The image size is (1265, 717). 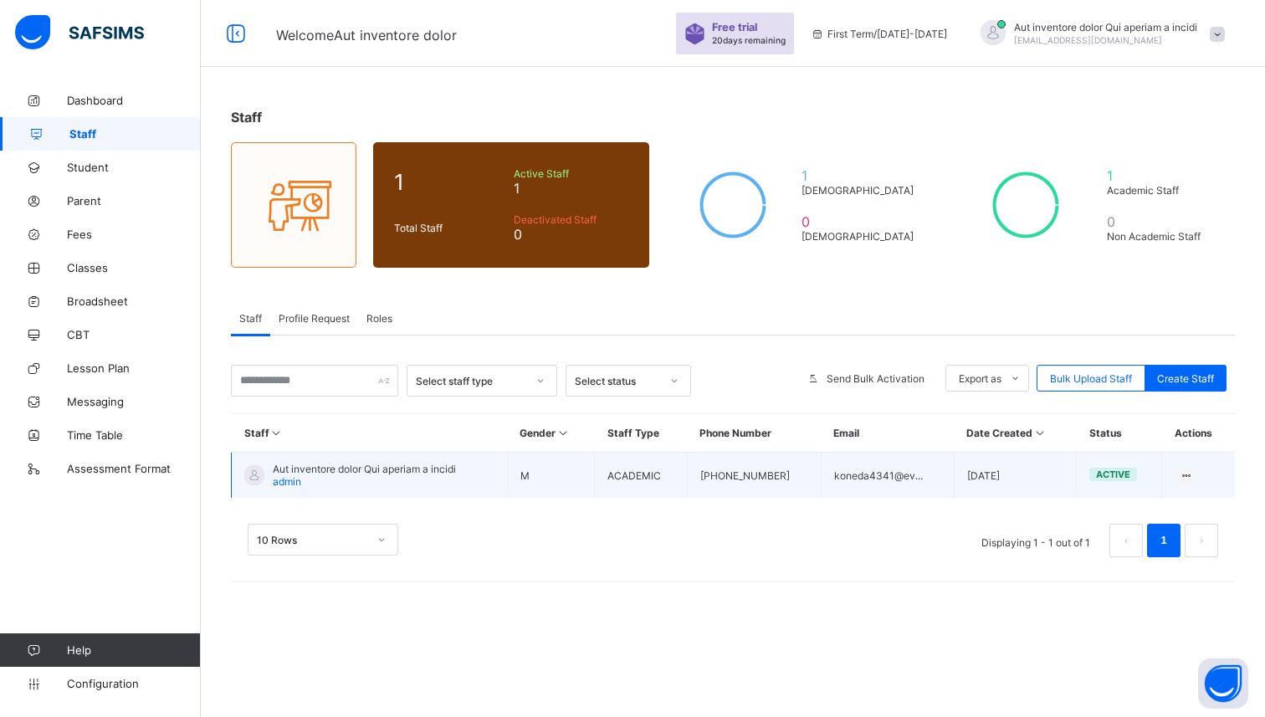 I want to click on span: Time Table, so click(x=134, y=435).